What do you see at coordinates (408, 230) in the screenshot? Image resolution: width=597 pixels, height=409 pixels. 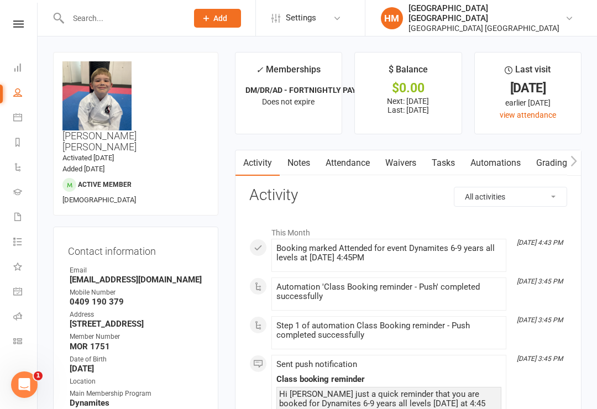 I see `li: This Month` at bounding box center [408, 230].